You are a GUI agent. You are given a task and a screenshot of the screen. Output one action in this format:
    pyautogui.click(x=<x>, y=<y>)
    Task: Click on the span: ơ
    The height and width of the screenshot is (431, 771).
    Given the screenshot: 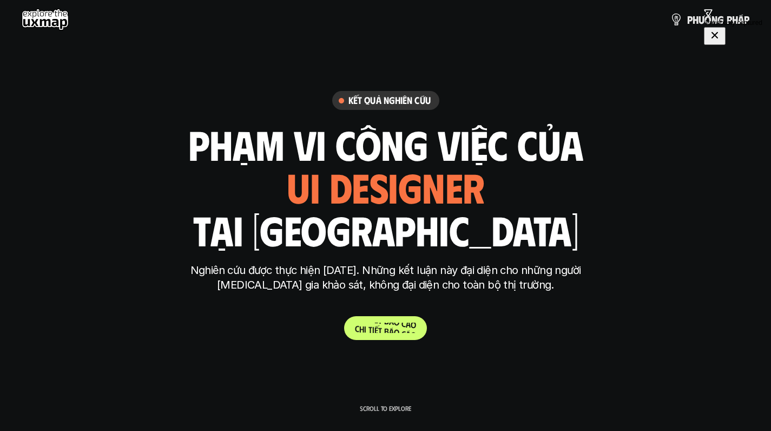 What is the action you would take?
    pyautogui.click(x=708, y=19)
    